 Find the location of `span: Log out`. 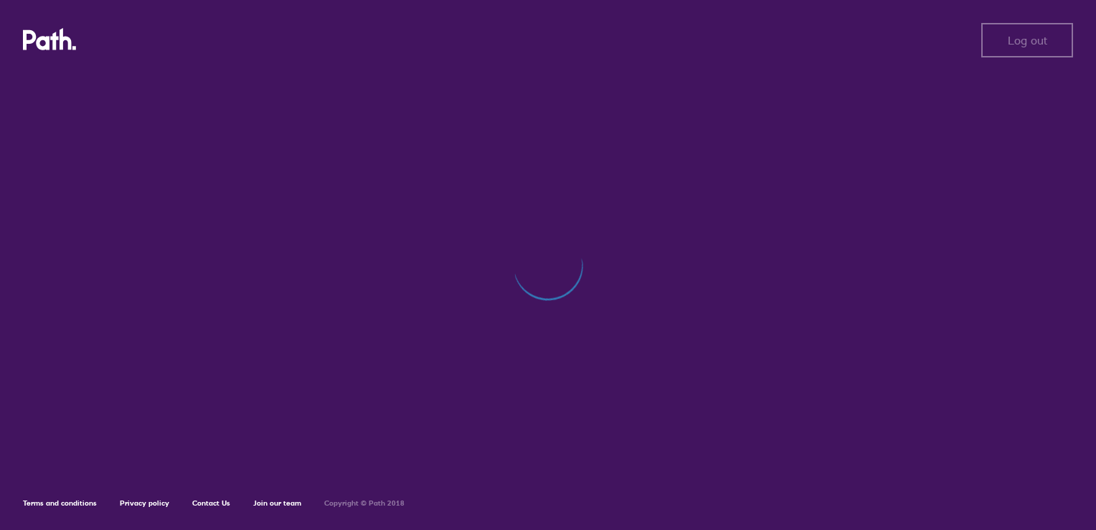

span: Log out is located at coordinates (1028, 40).